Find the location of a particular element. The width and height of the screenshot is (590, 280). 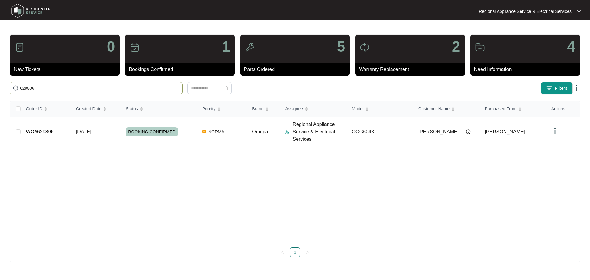

th: Customer Name is located at coordinates (446, 109).